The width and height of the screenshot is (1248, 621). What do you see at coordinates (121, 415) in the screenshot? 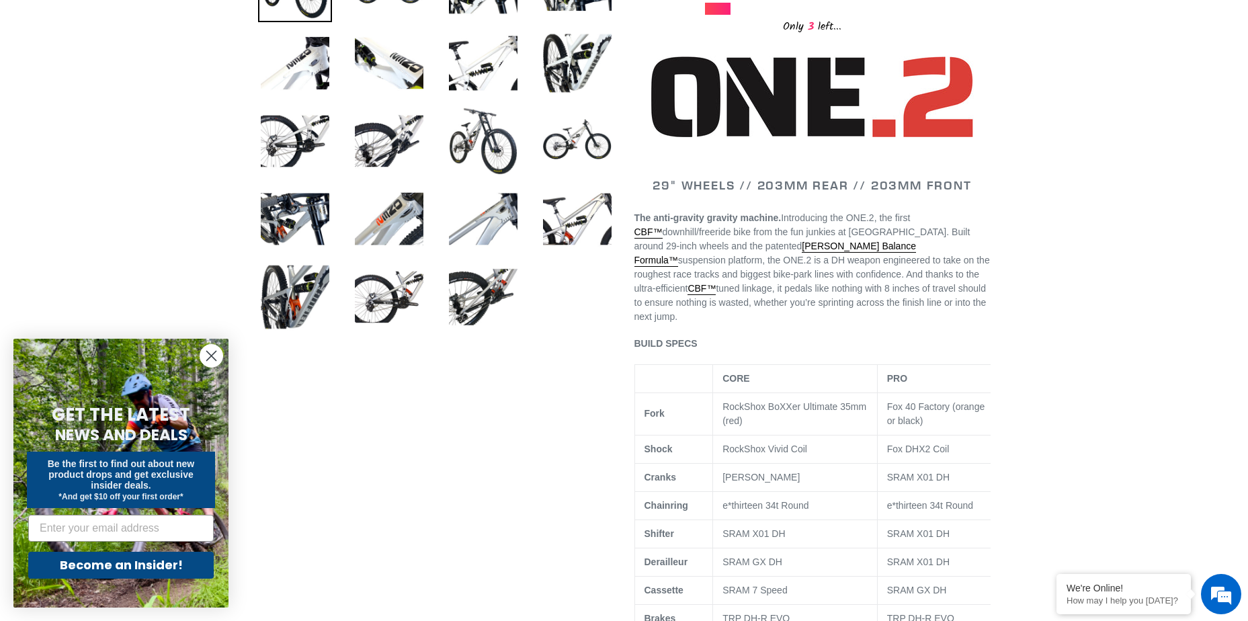
I see `span: GET THE LATEST` at bounding box center [121, 415].